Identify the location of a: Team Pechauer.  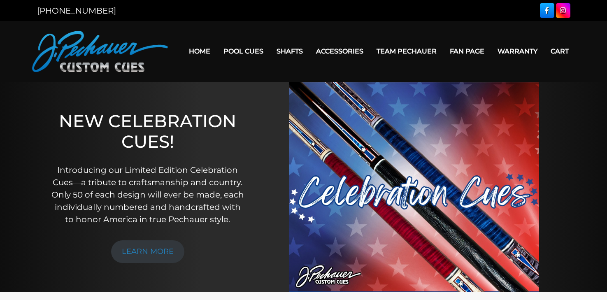
(407, 51).